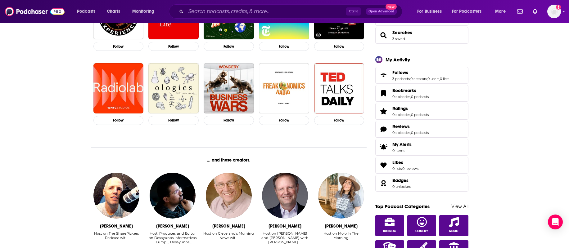 The height and width of the screenshot is (248, 569). I want to click on button: Open AdvancedNew, so click(381, 11).